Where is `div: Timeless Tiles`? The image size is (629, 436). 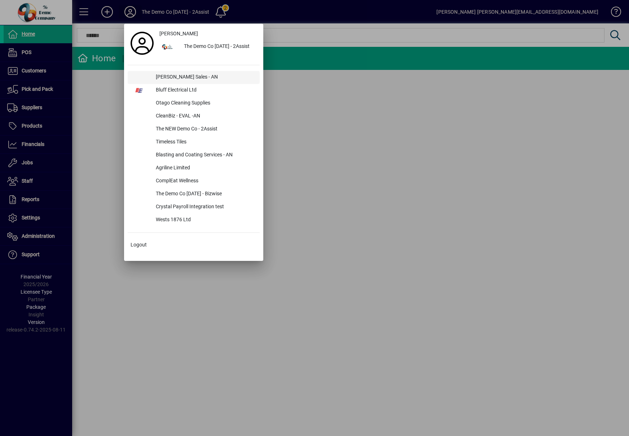
div: Timeless Tiles is located at coordinates (205, 142).